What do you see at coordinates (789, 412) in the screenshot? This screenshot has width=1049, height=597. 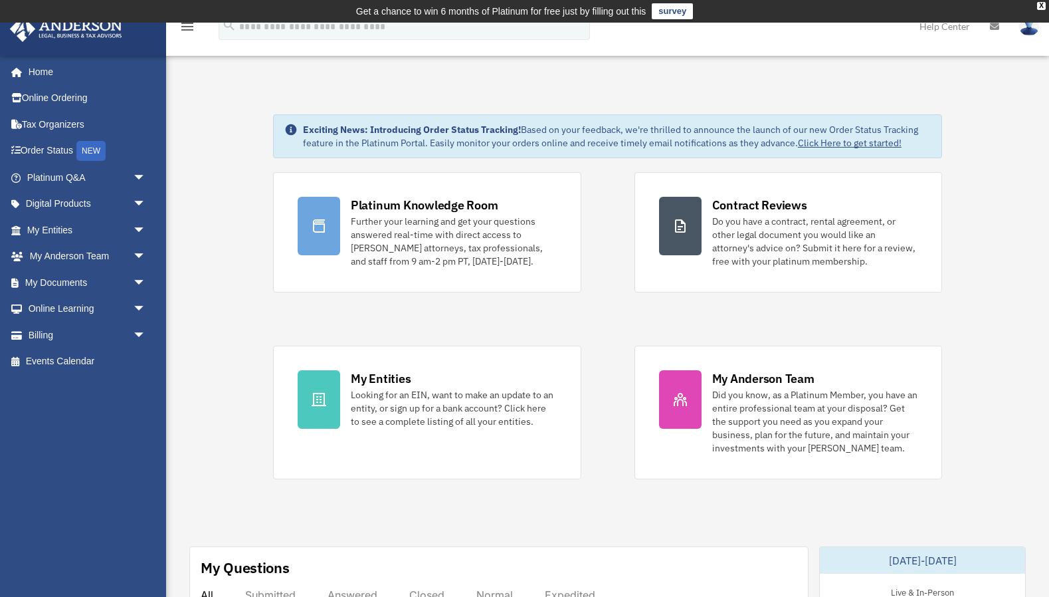 I see `a: My Anderson Team Did you know, as a Platinum Member, you have an entire professional team at your...` at bounding box center [789, 412].